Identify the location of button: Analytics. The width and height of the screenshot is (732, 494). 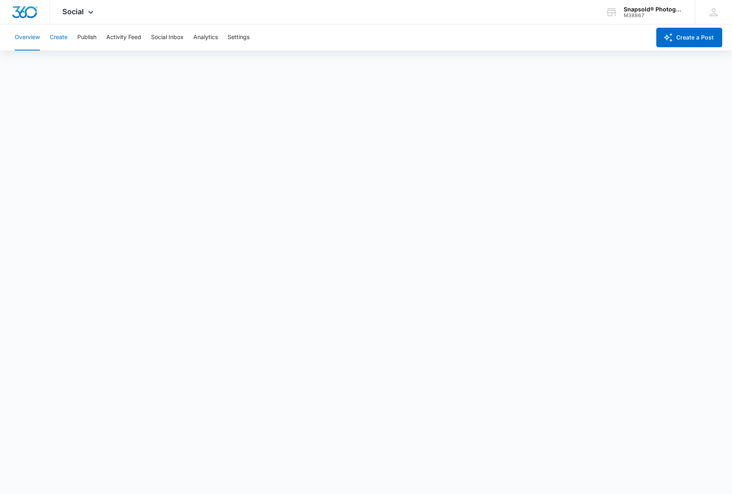
(206, 37).